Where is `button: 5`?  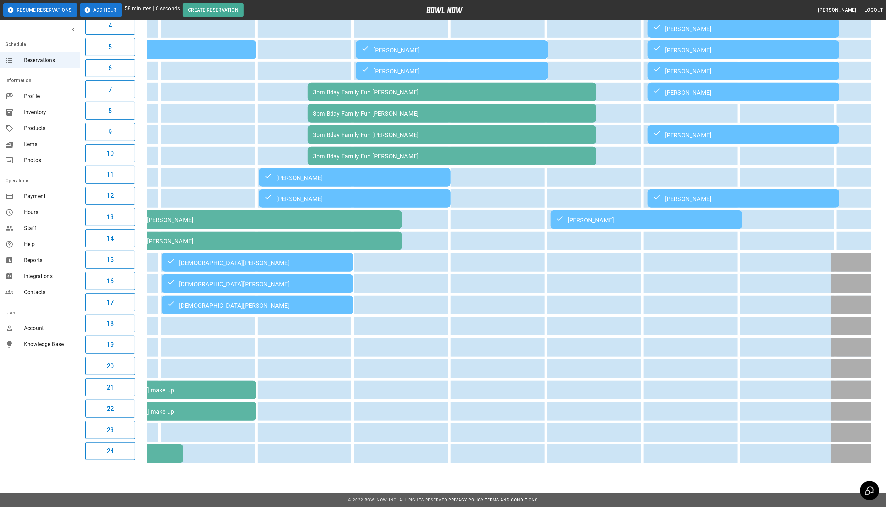
button: 5 is located at coordinates (110, 47).